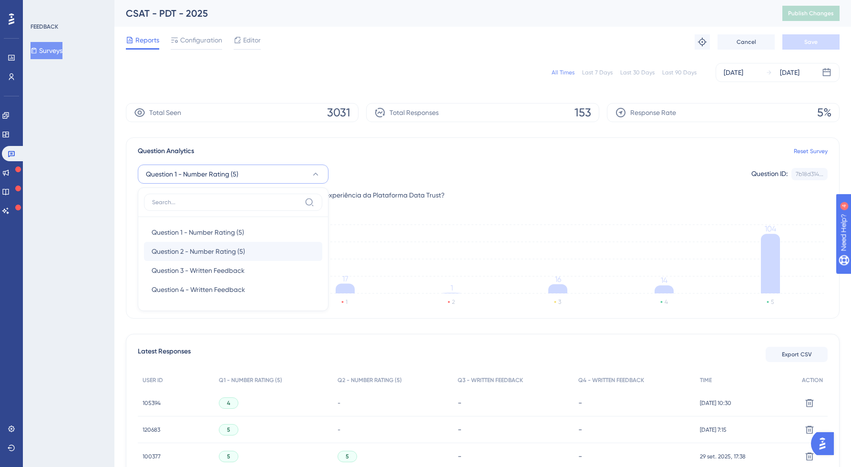 Image resolution: width=851 pixels, height=467 pixels. Describe the element at coordinates (198, 289) in the screenshot. I see `span: Question 4 - Written Feedback` at that location.